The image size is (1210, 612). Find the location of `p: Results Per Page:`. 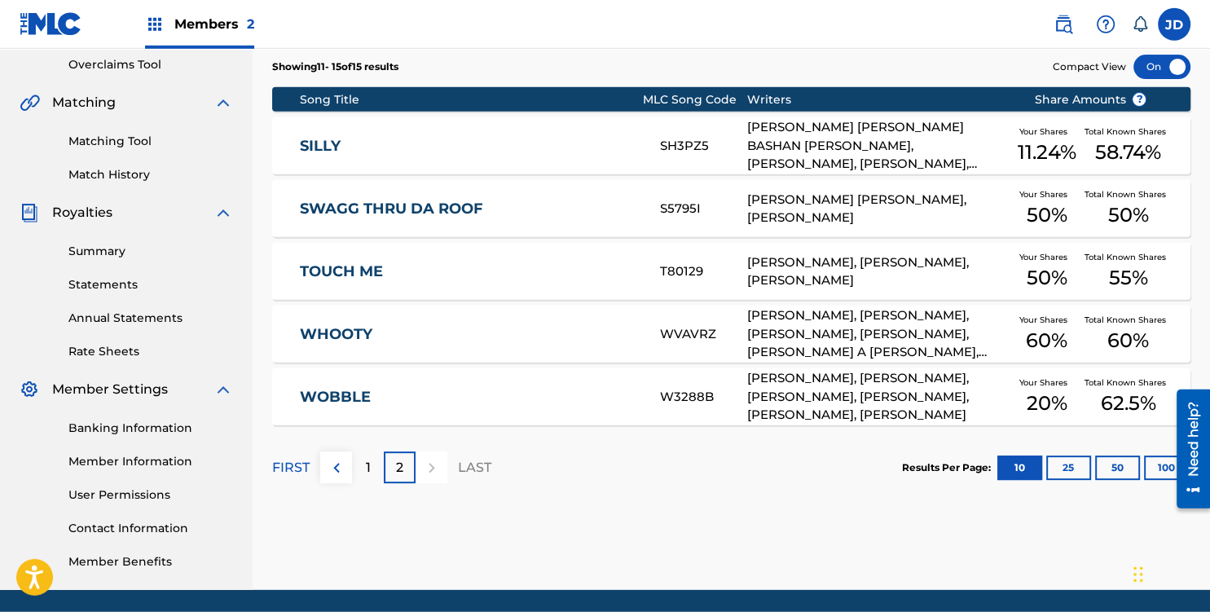

p: Results Per Page: is located at coordinates (948, 468).